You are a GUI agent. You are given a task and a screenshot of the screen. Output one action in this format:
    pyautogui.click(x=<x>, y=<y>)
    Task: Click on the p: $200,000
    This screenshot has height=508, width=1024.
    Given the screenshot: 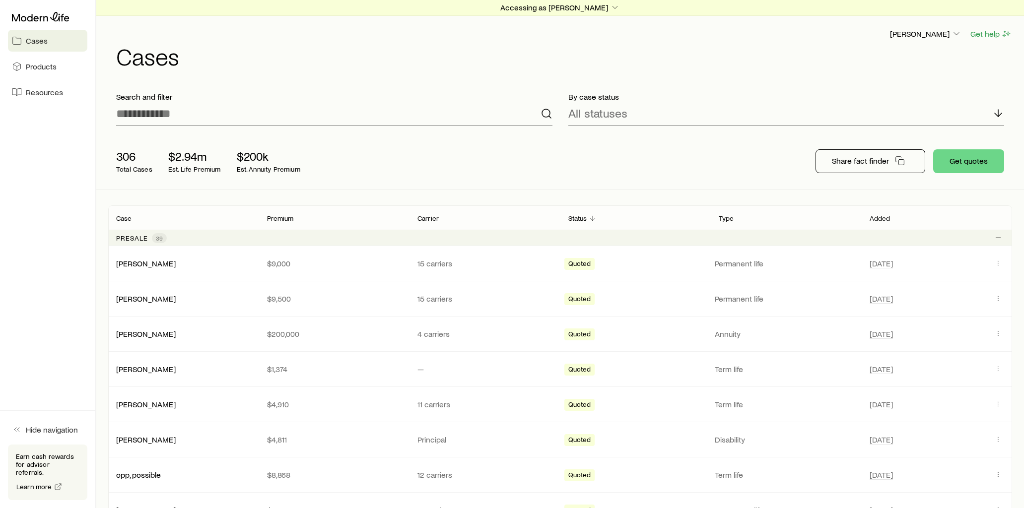 What is the action you would take?
    pyautogui.click(x=335, y=334)
    